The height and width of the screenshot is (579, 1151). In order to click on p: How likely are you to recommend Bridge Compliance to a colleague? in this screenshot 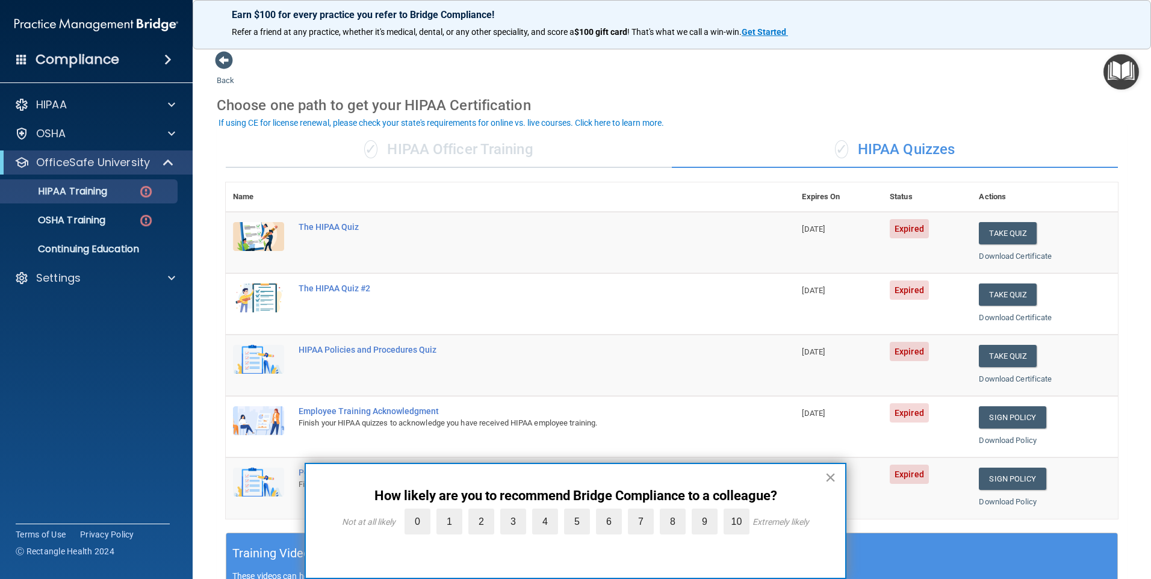, I will do `click(576, 496)`.